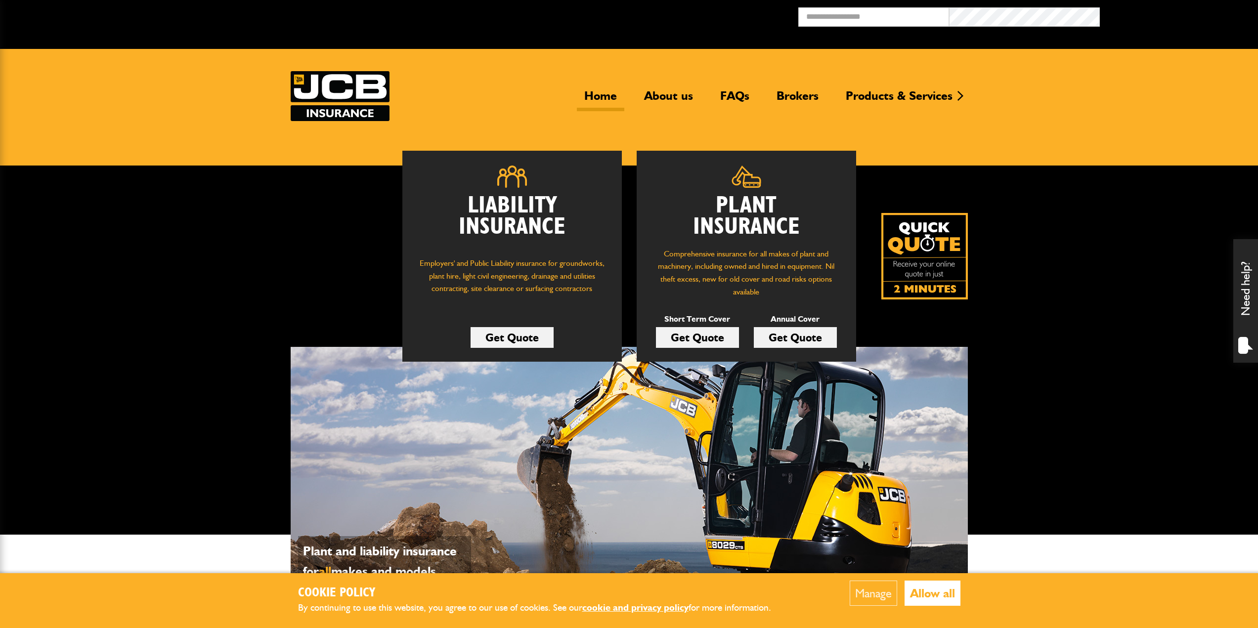 This screenshot has width=1258, height=628. I want to click on h2: Plant Insurance, so click(746, 216).